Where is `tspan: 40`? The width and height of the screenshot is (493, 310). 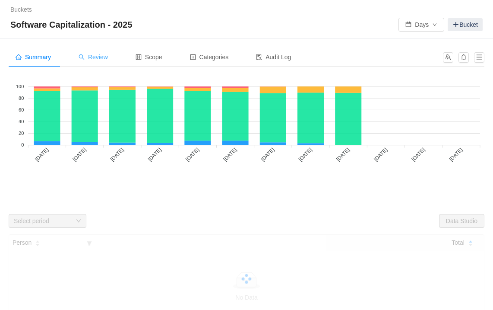
tspan: 40 is located at coordinates (21, 121).